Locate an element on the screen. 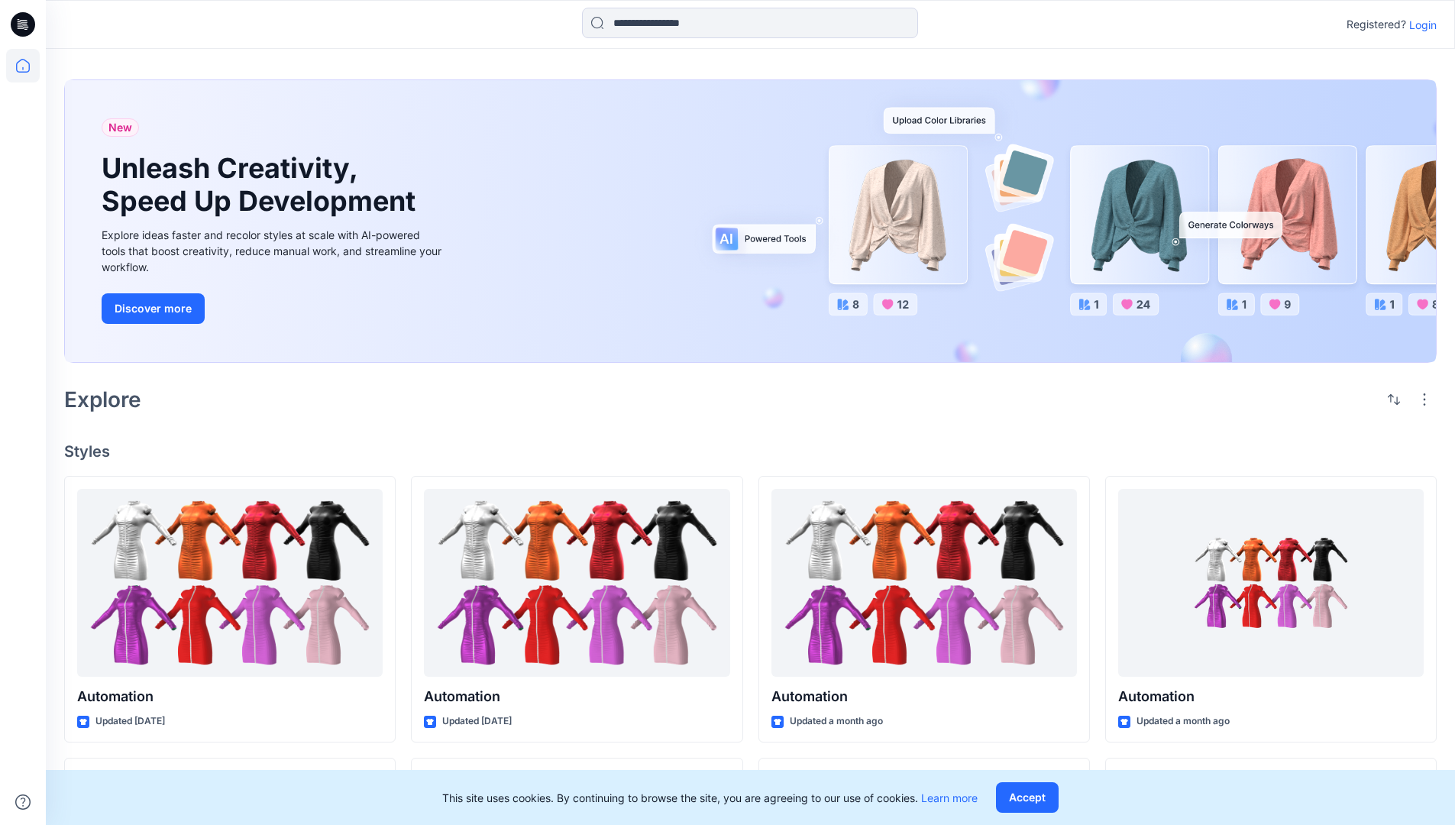 This screenshot has height=825, width=1455. h1: Unleash Creativity, Speed Up Development is located at coordinates (262, 185).